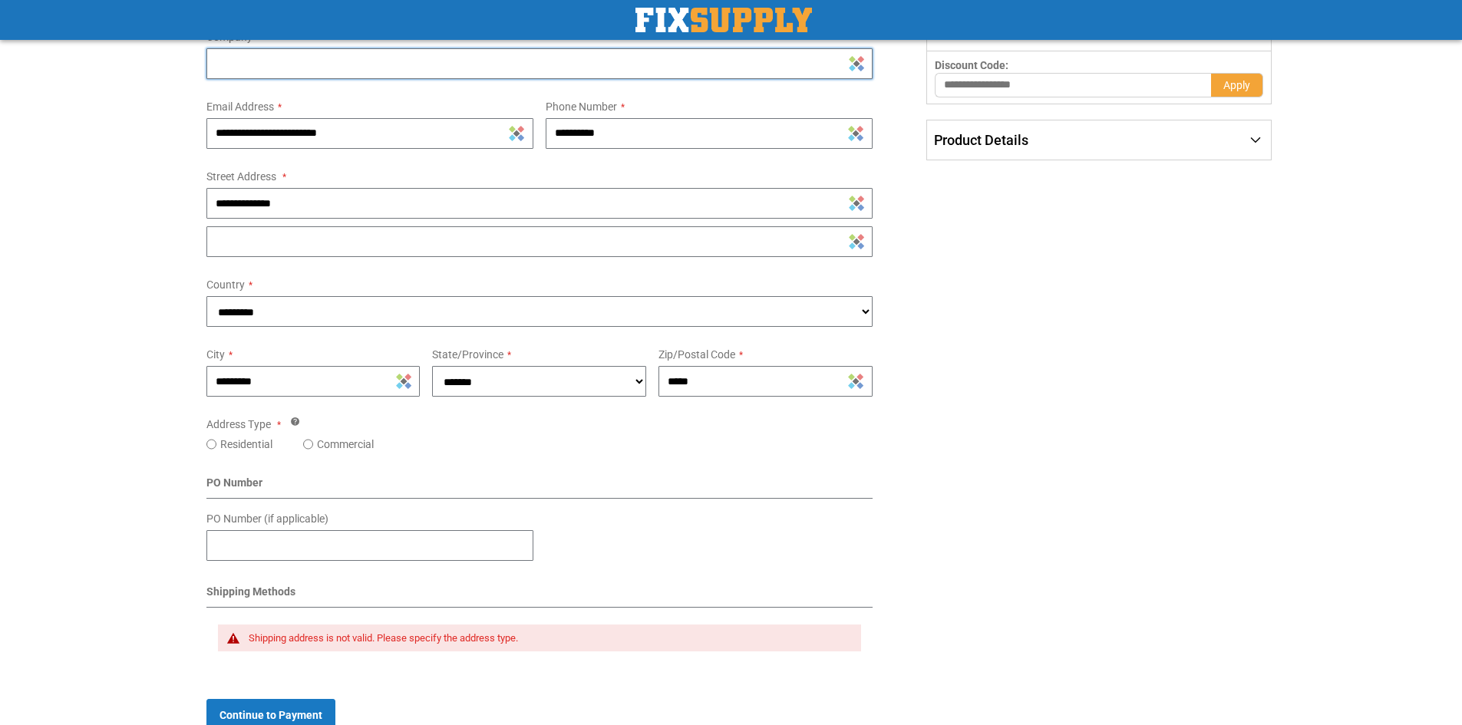  What do you see at coordinates (467, 355) in the screenshot?
I see `span: State/Province` at bounding box center [467, 355].